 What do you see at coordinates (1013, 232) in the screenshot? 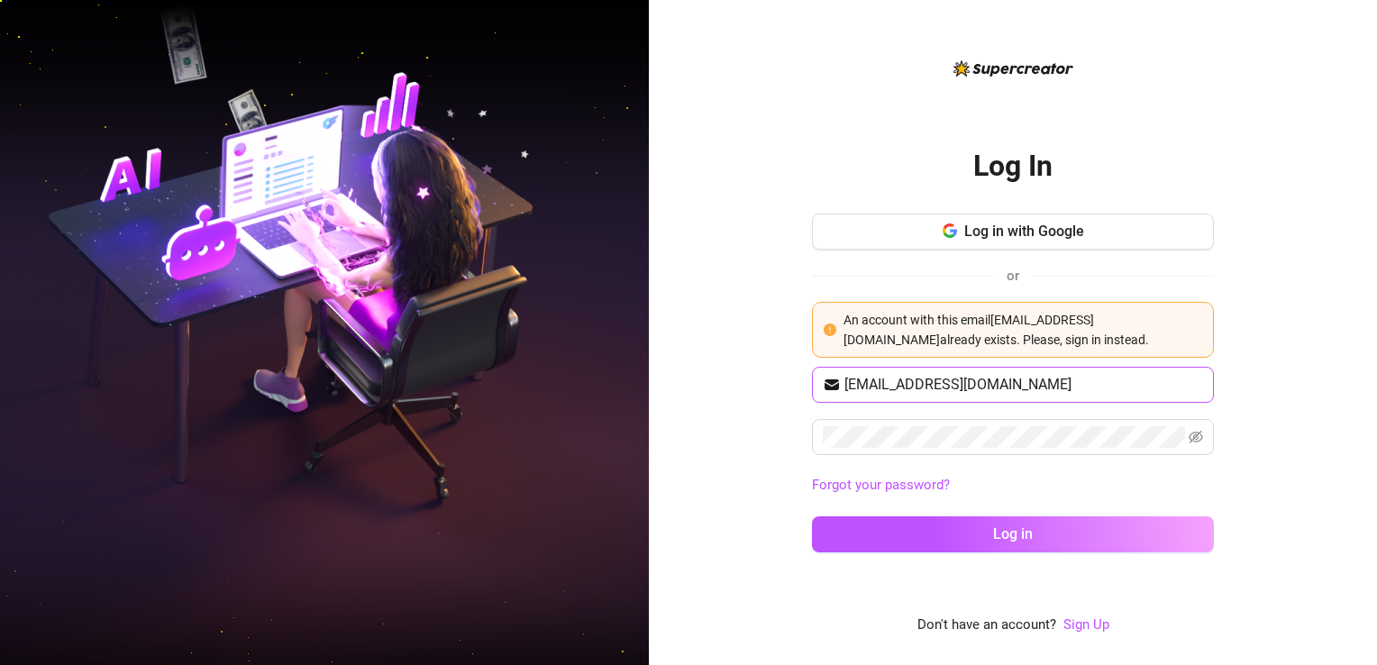
I see `button: Log in with Google` at bounding box center [1013, 232].